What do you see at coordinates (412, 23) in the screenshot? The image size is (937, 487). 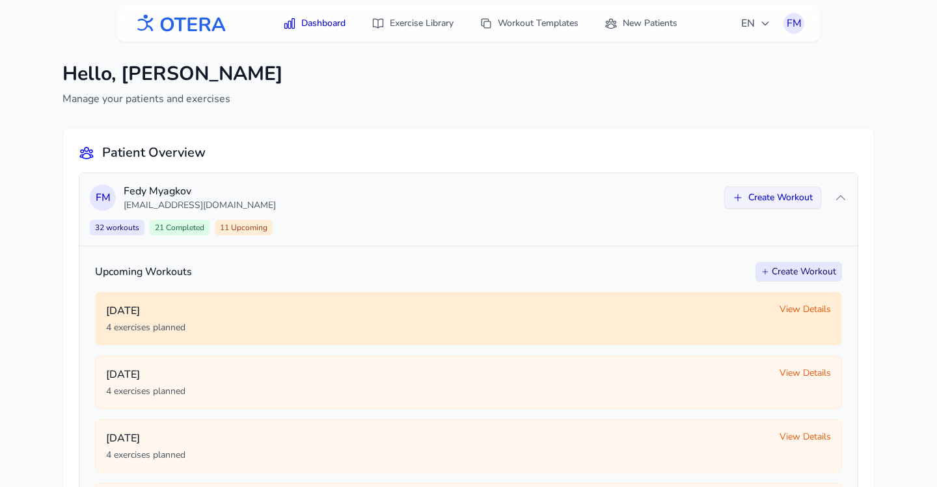 I see `a: Exercise Library` at bounding box center [412, 23].